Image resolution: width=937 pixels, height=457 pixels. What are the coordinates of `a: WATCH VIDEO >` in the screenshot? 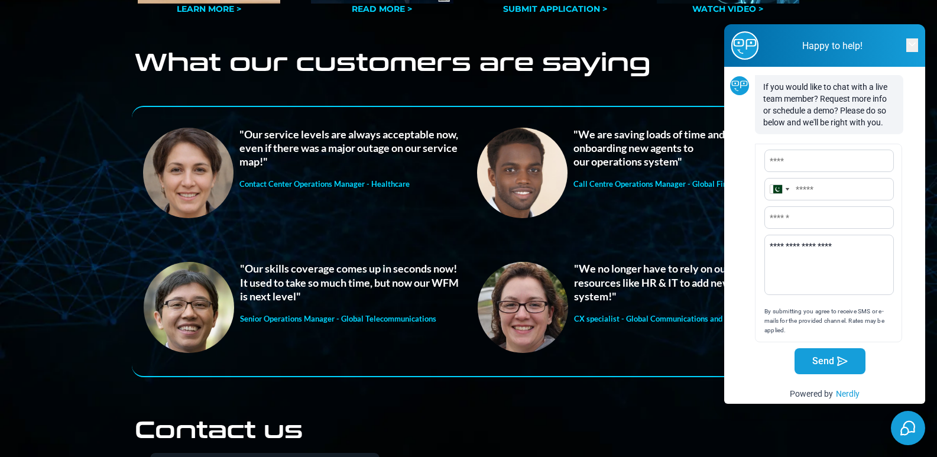 It's located at (728, 9).